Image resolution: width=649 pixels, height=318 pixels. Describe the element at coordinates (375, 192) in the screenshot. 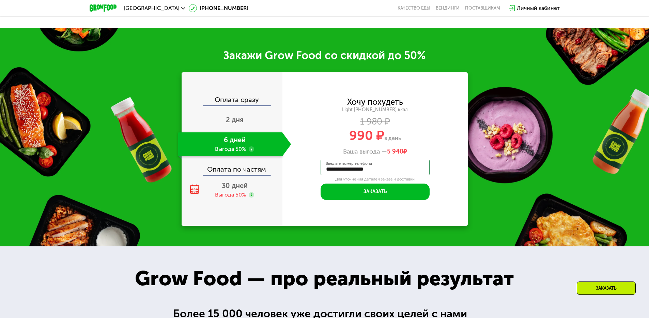

I see `button: Заказать` at that location.